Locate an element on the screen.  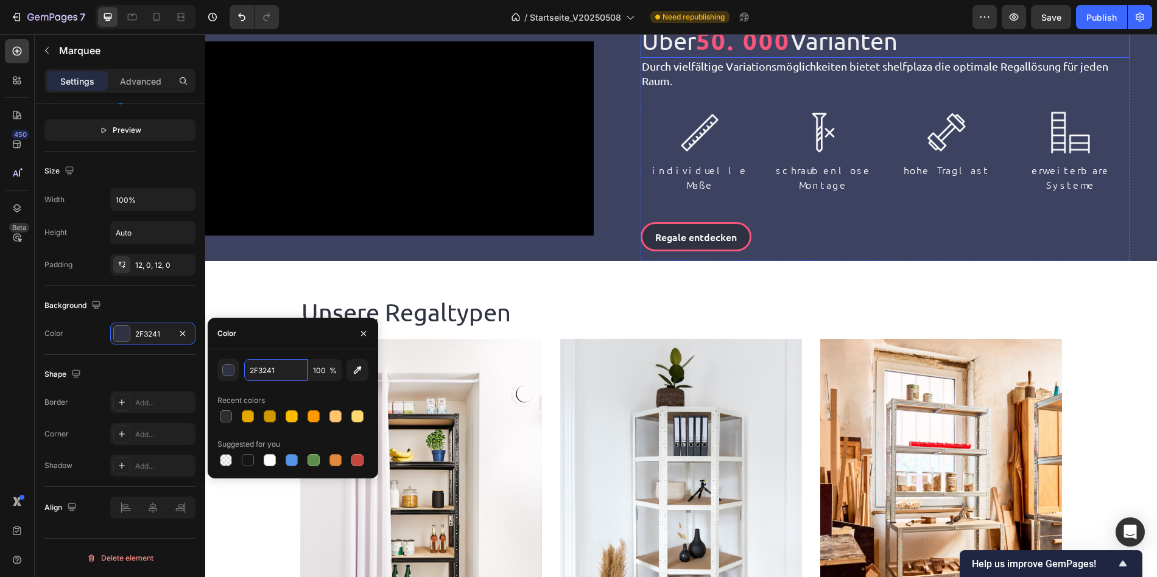
div: Beta is located at coordinates (19, 228).